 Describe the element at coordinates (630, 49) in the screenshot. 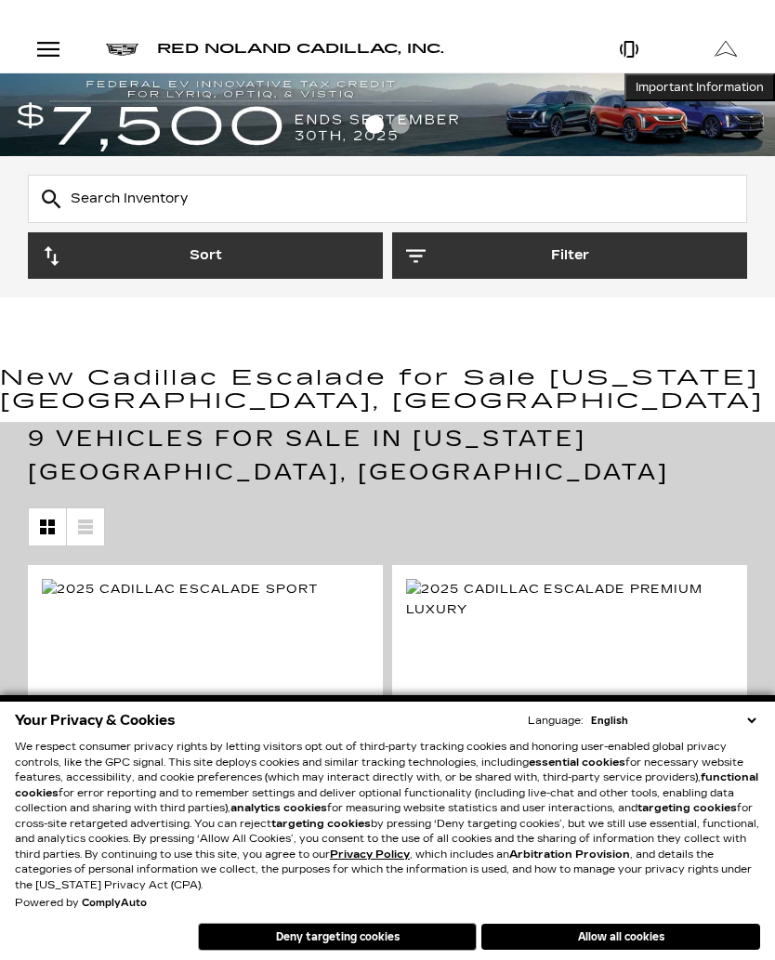

I see `a: Open Phone Modal` at that location.